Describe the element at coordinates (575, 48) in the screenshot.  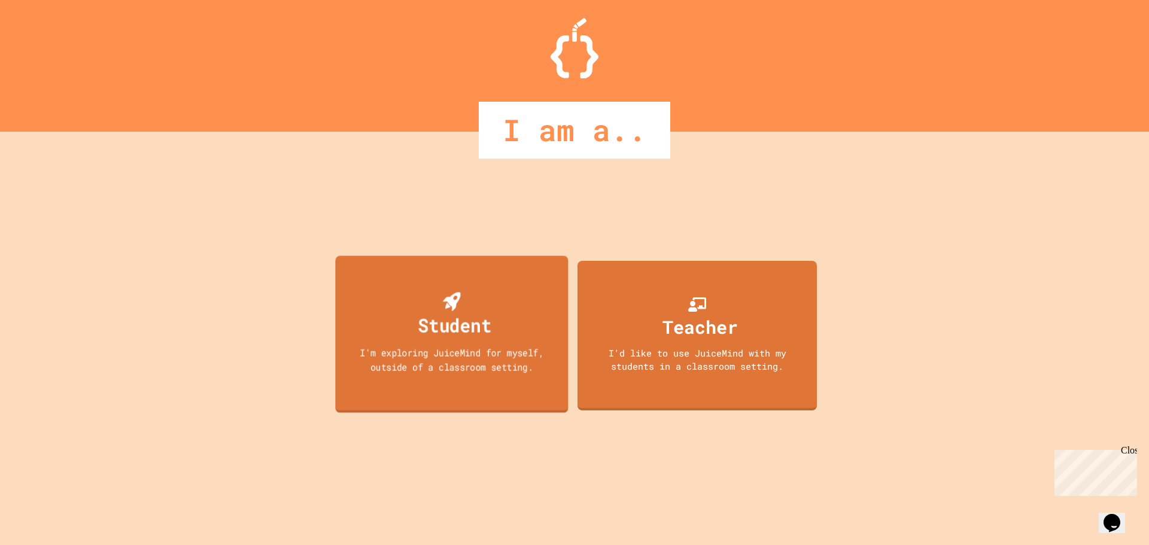
I see `img: Logo.svg` at that location.